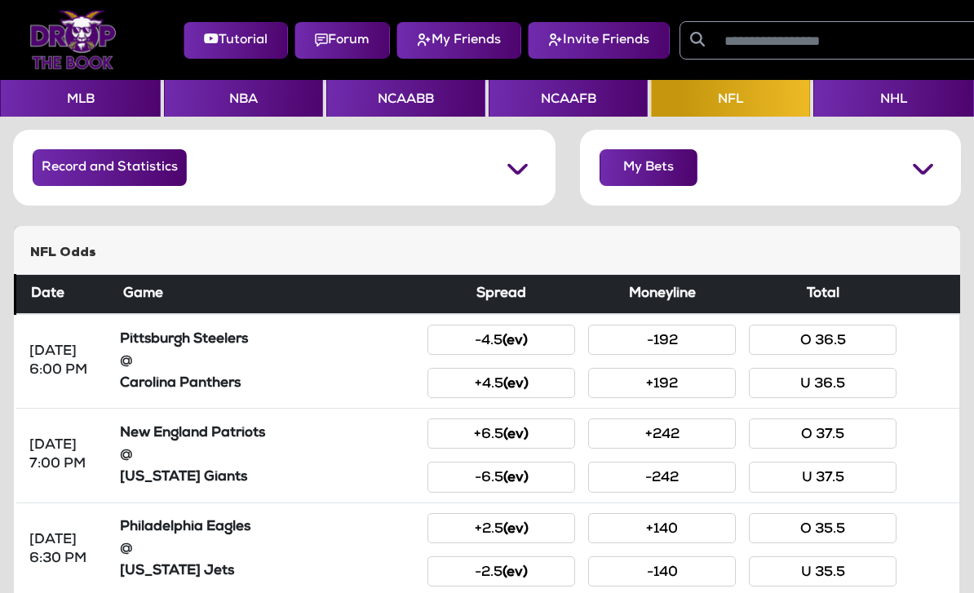  What do you see at coordinates (501, 294) in the screenshot?
I see `th: Spread` at bounding box center [501, 294].